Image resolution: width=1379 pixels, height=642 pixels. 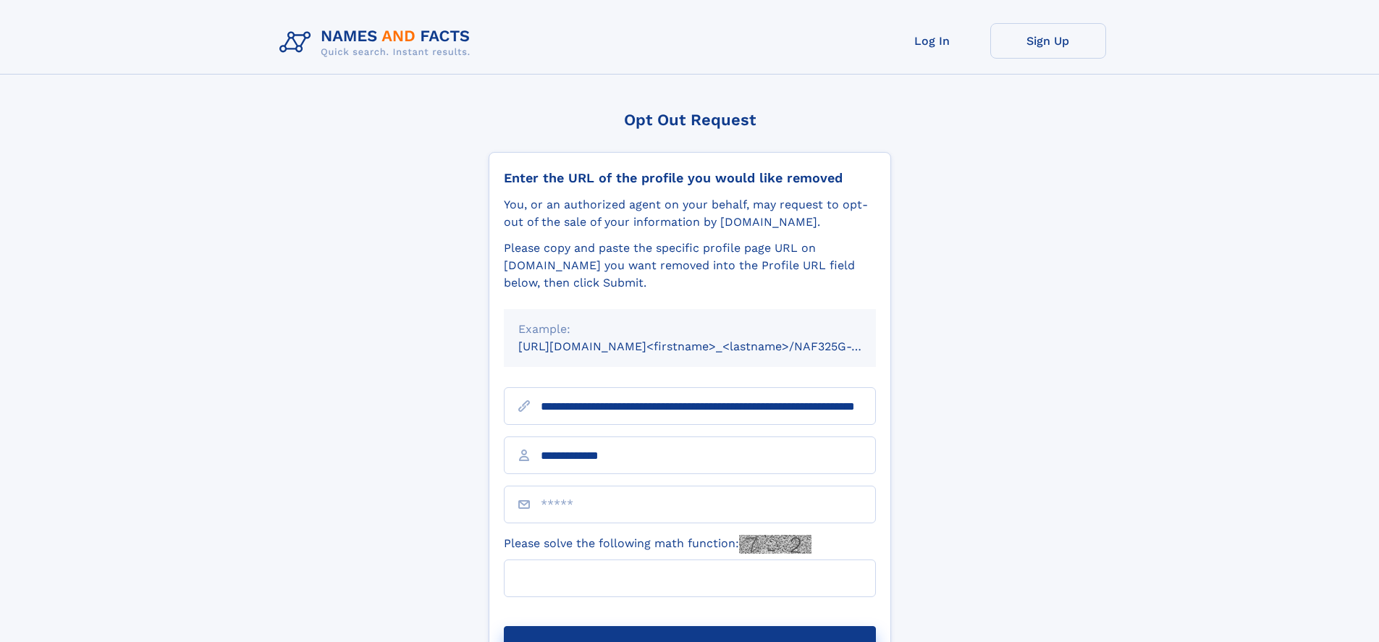 I want to click on div: Enter the URL of the profile you would like removed, so click(x=690, y=178).